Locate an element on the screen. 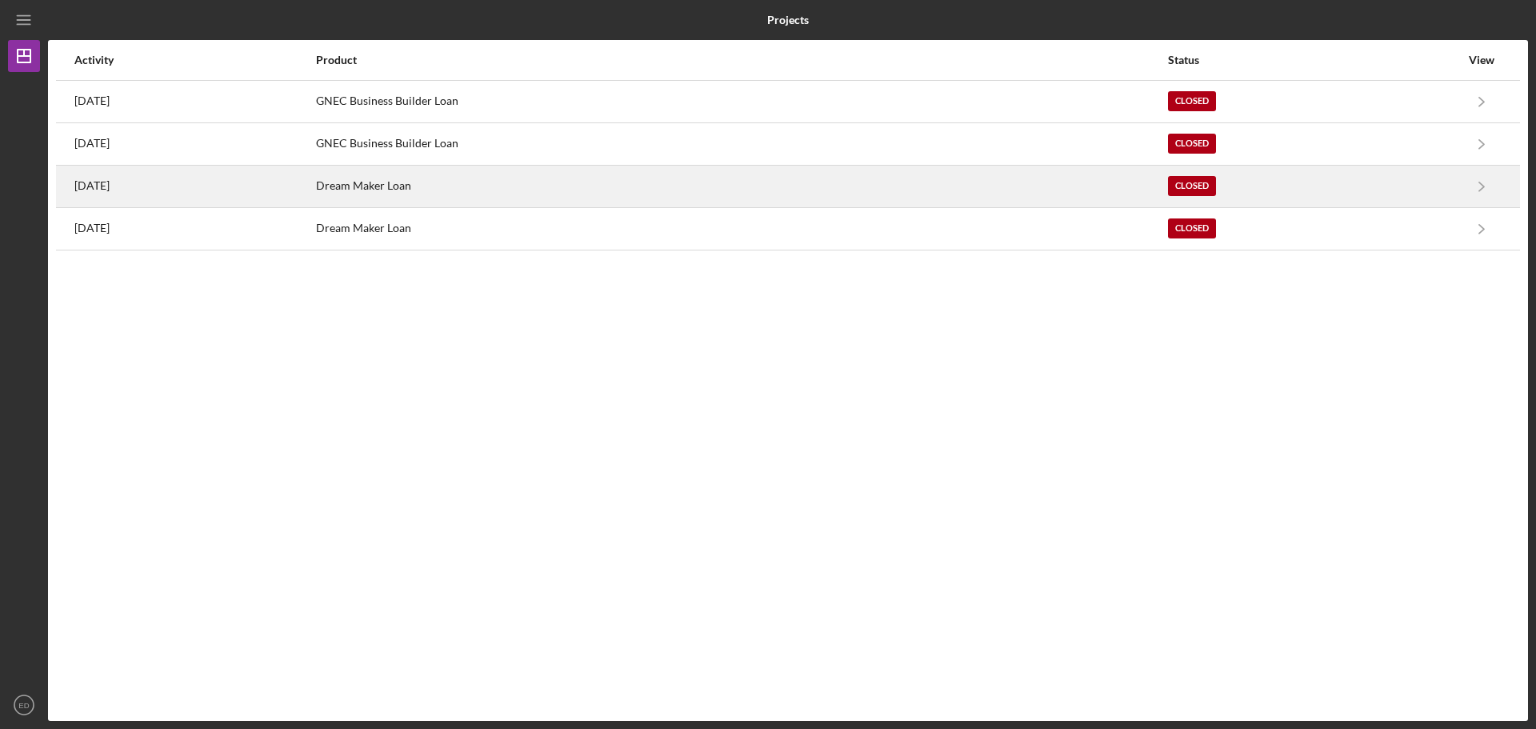 The height and width of the screenshot is (729, 1536). div: Product is located at coordinates (741, 60).